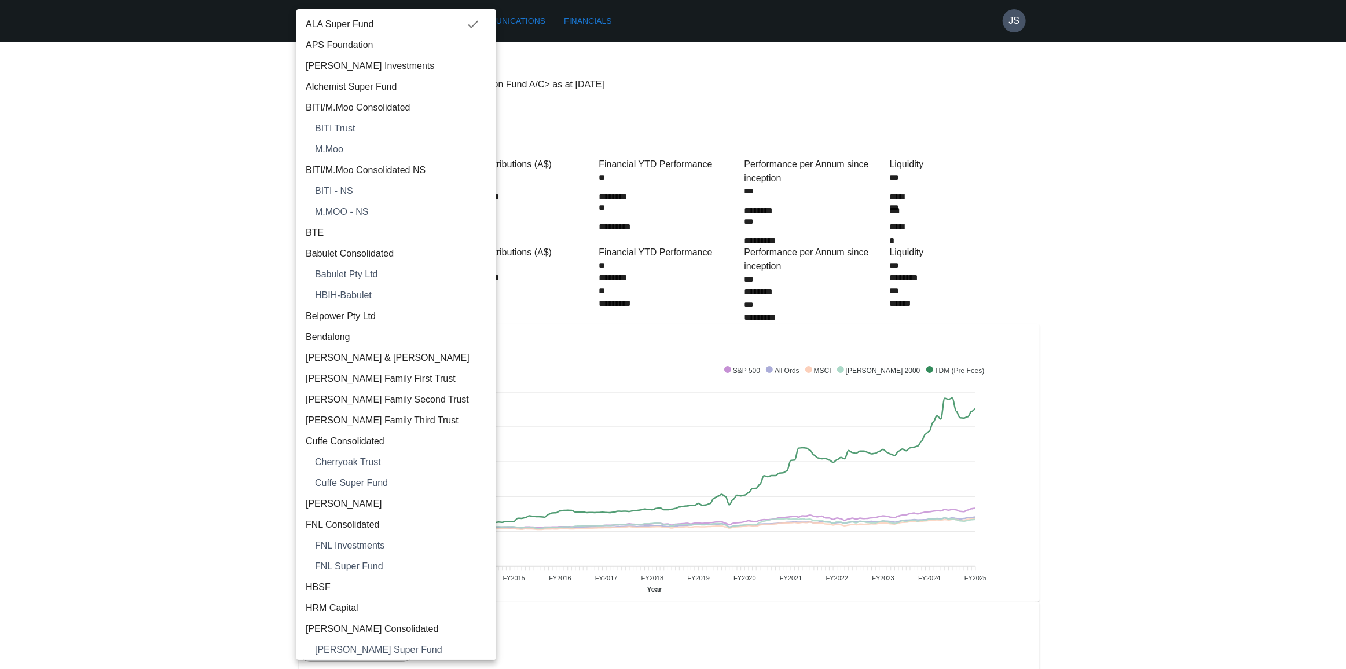 The height and width of the screenshot is (669, 1346). I want to click on span: M.MOO - NS, so click(401, 212).